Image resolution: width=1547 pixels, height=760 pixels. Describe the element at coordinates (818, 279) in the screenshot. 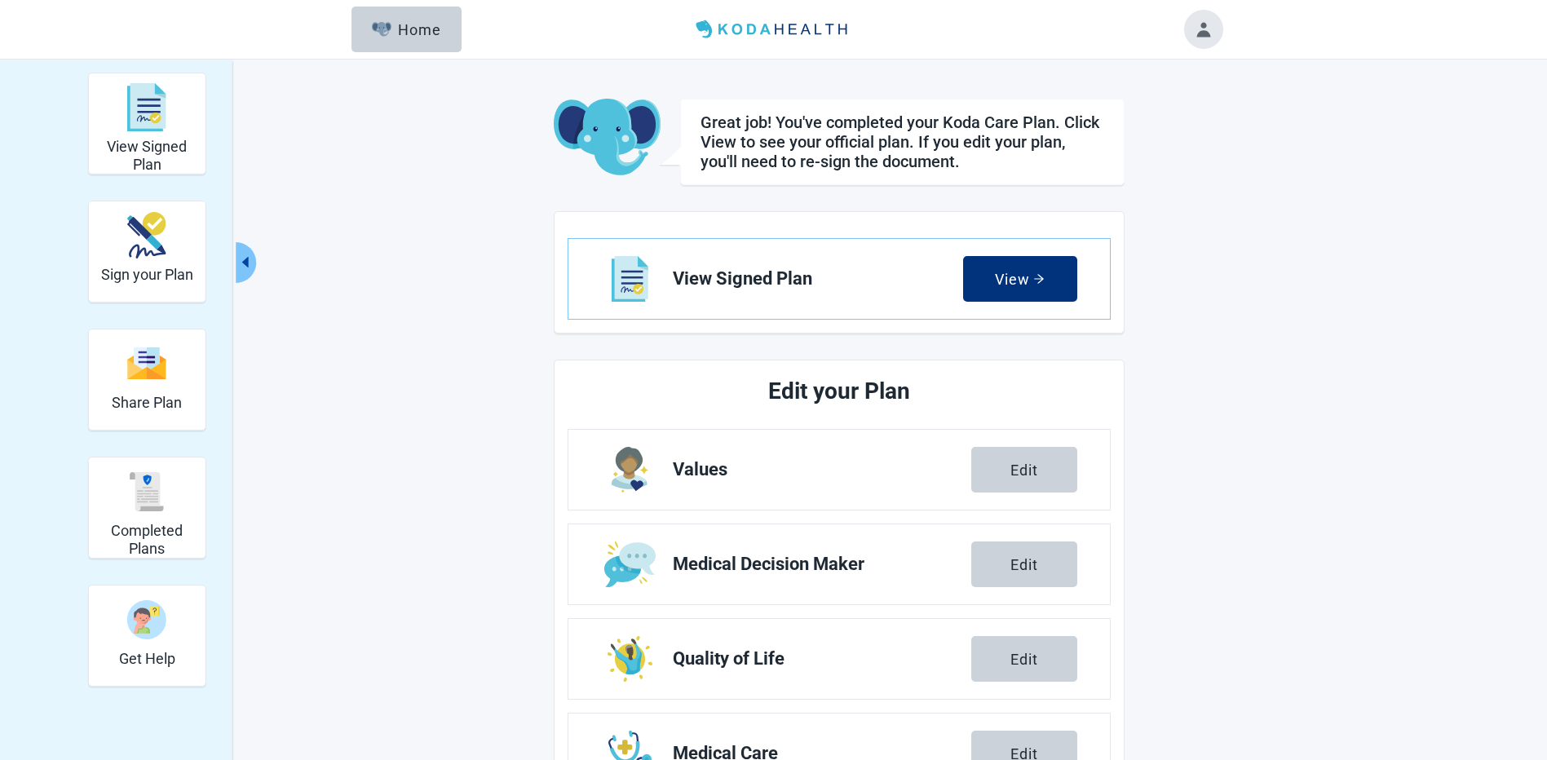

I see `span: View Signed Plan` at that location.